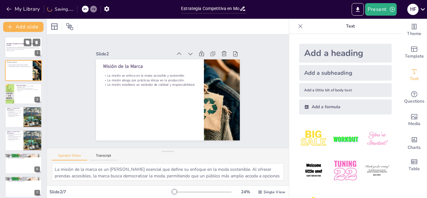 The height and width of the screenshot is (198, 427). What do you see at coordinates (345, 107) in the screenshot?
I see `div: Add a formula` at bounding box center [345, 107].